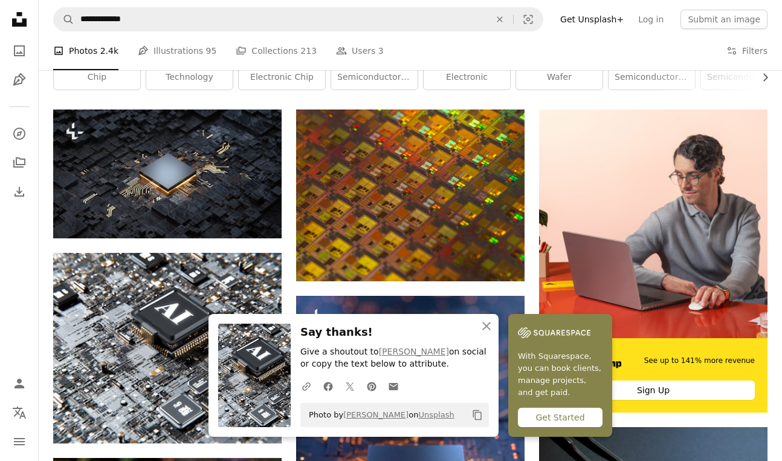  What do you see at coordinates (747, 51) in the screenshot?
I see `button: Filters` at bounding box center [747, 51].